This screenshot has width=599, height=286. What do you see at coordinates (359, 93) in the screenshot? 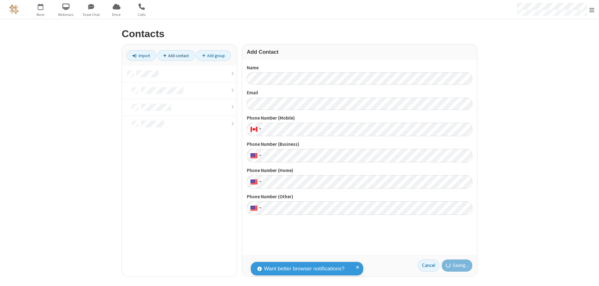
I see `label: Email` at bounding box center [359, 93].